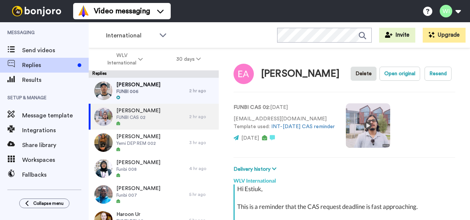  I want to click on button: Open original, so click(400, 74).